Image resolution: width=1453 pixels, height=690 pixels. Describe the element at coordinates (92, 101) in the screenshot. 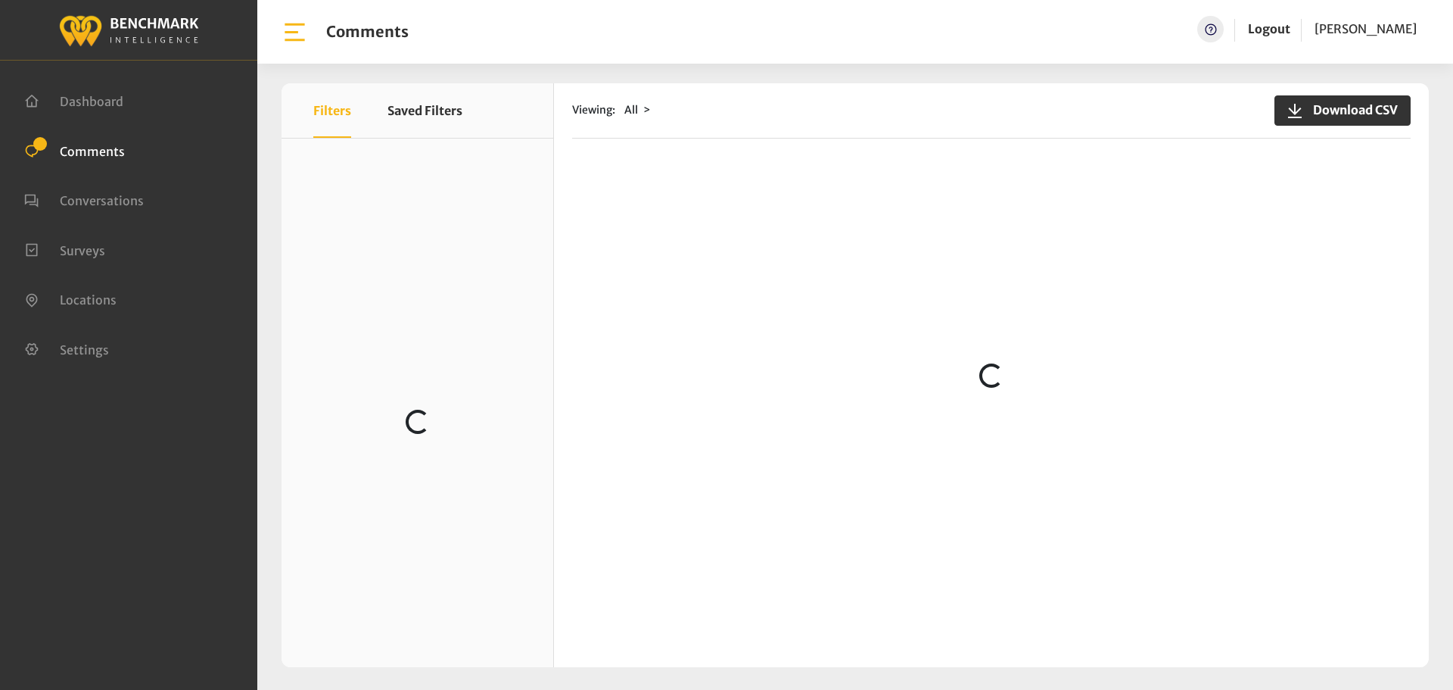

I see `span: Dashboard` at that location.